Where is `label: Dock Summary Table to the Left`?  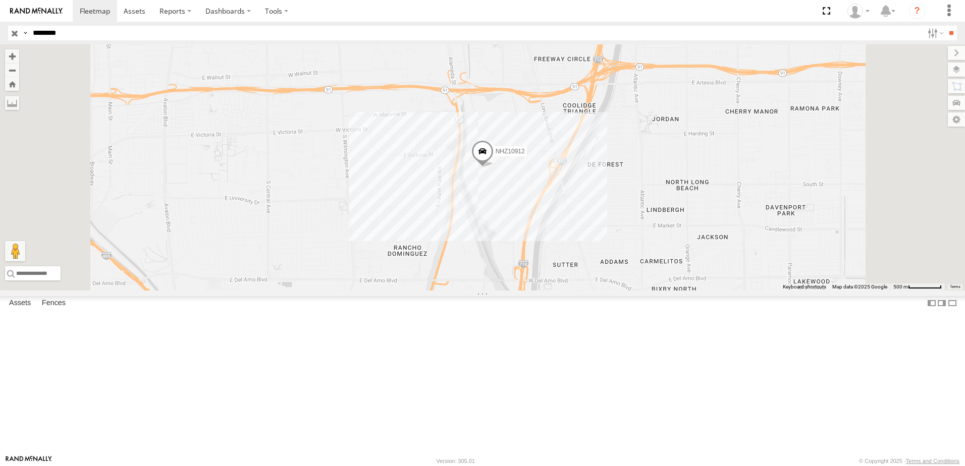
label: Dock Summary Table to the Left is located at coordinates (931, 303).